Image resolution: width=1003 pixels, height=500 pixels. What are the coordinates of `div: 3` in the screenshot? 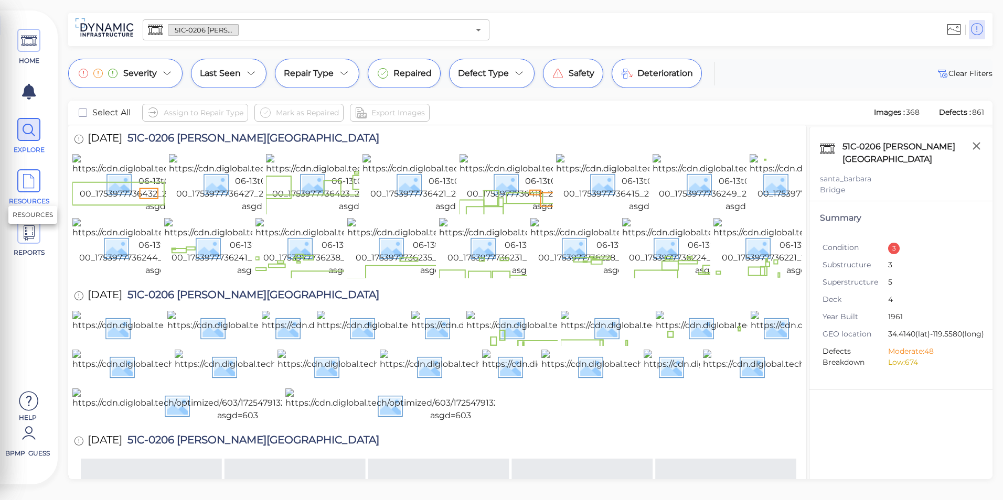 It's located at (894, 249).